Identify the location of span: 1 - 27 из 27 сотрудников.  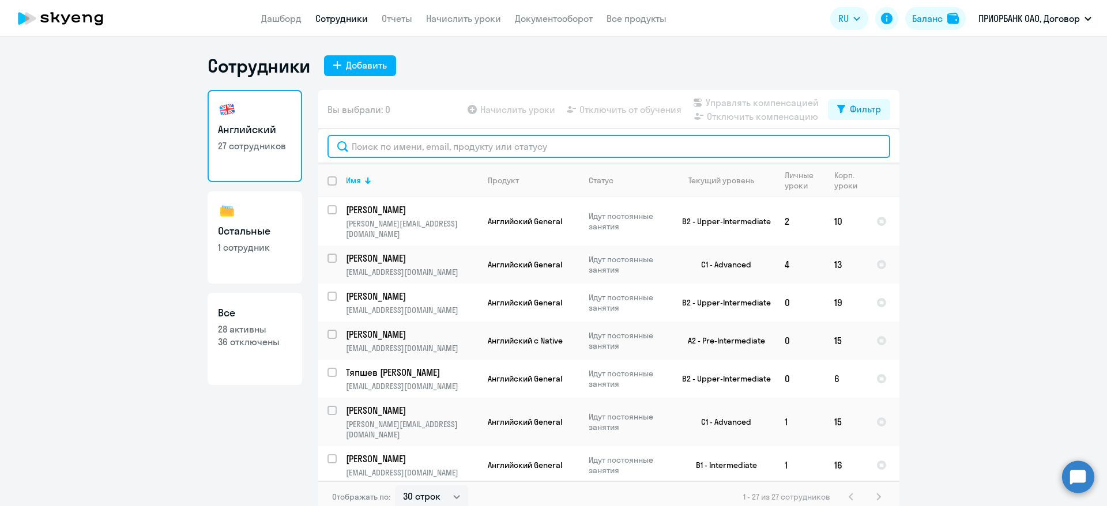
(787, 497).